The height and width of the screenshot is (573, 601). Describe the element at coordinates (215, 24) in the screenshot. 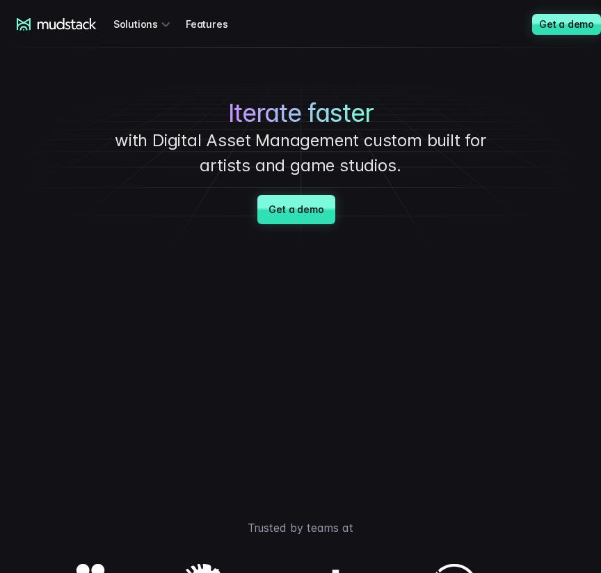

I see `a: Features` at that location.